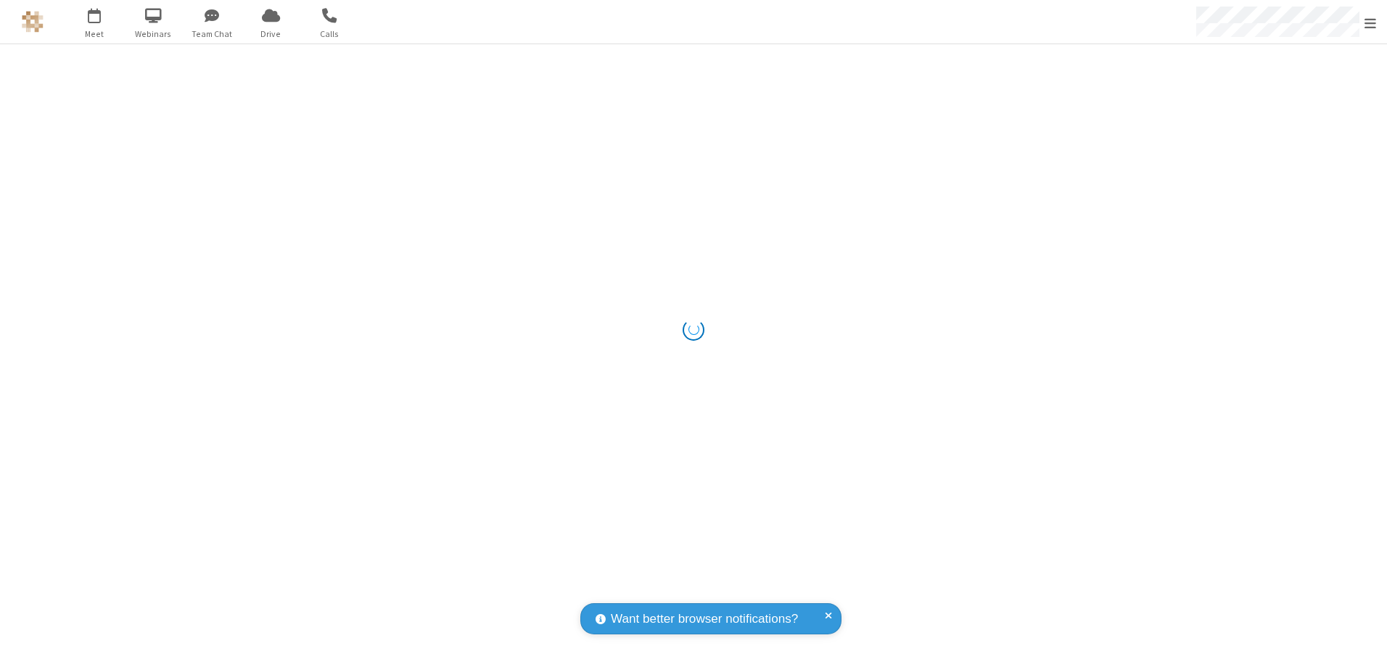 Image resolution: width=1387 pixels, height=659 pixels. I want to click on span: Webinars, so click(153, 34).